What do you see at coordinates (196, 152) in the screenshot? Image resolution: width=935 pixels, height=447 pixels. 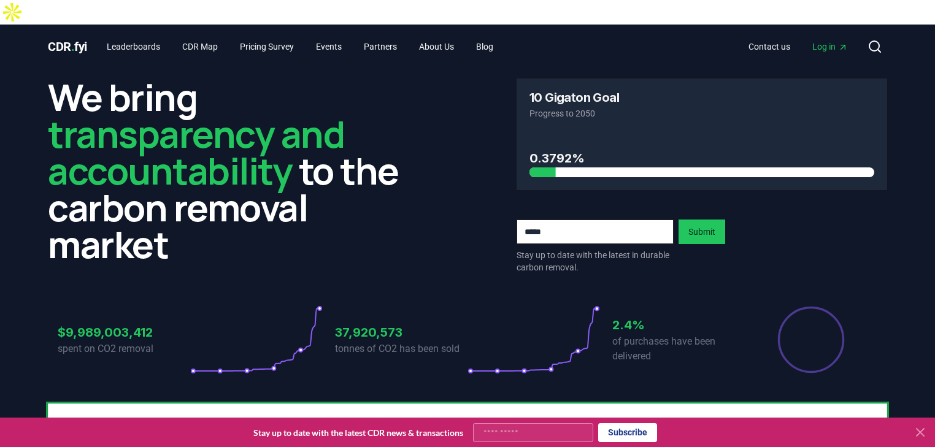 I see `span: transparency and accountability` at bounding box center [196, 152].